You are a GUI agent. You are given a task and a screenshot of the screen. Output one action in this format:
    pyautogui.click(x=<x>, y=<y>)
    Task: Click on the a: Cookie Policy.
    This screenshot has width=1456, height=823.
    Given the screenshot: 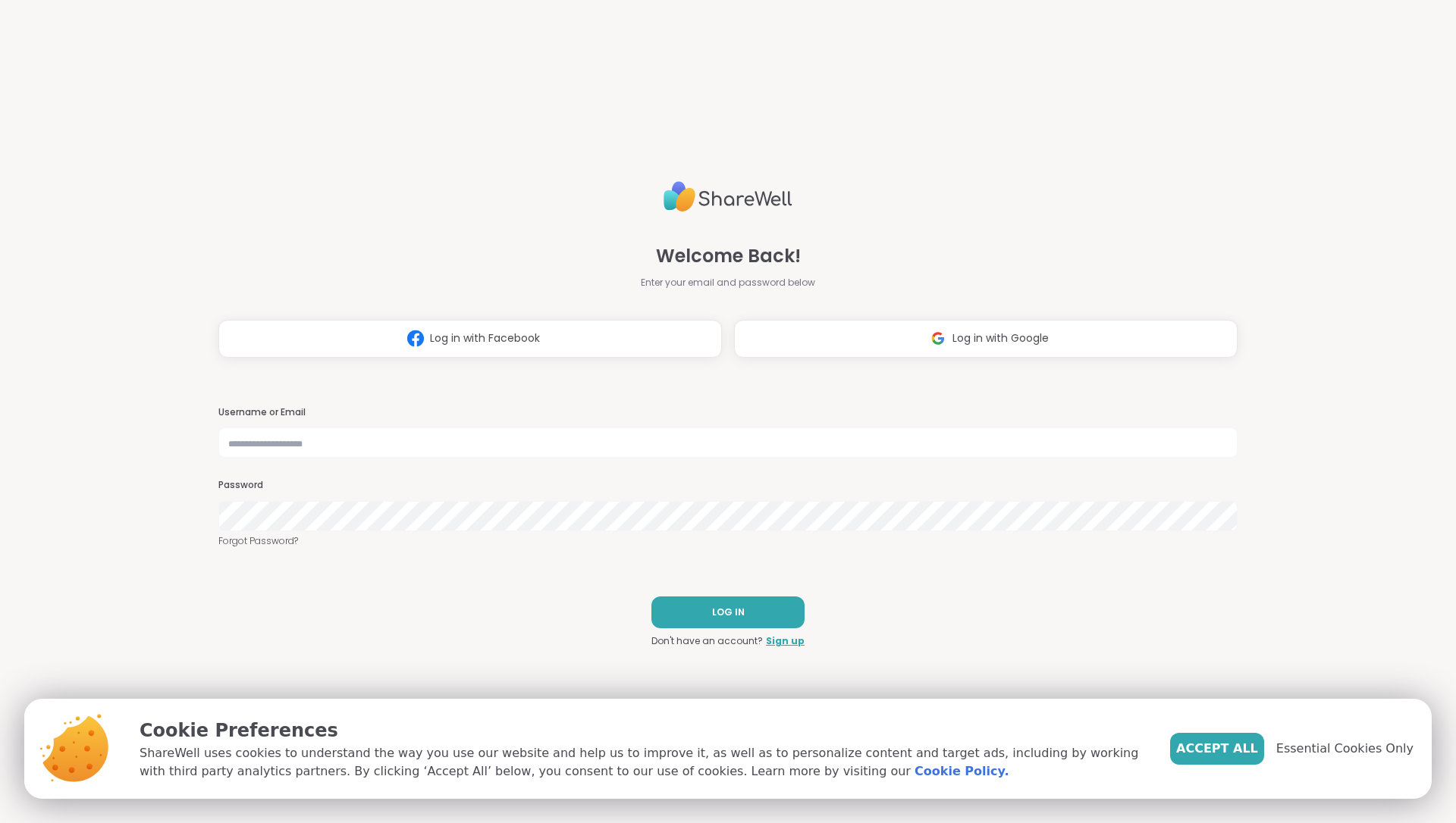 What is the action you would take?
    pyautogui.click(x=962, y=772)
    